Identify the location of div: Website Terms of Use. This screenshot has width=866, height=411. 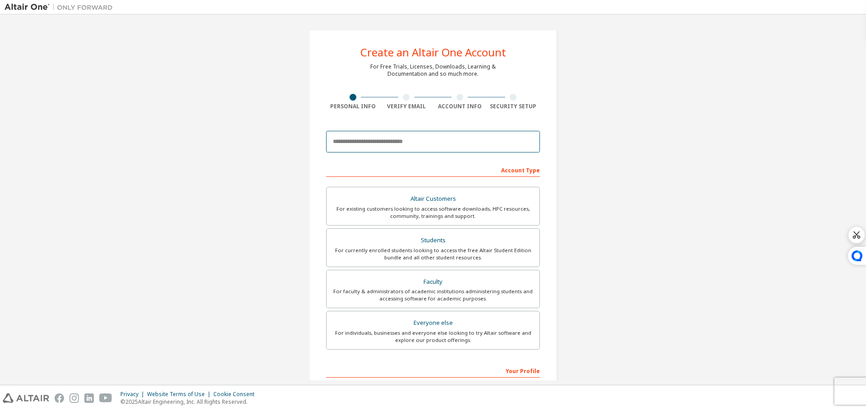
(180, 394).